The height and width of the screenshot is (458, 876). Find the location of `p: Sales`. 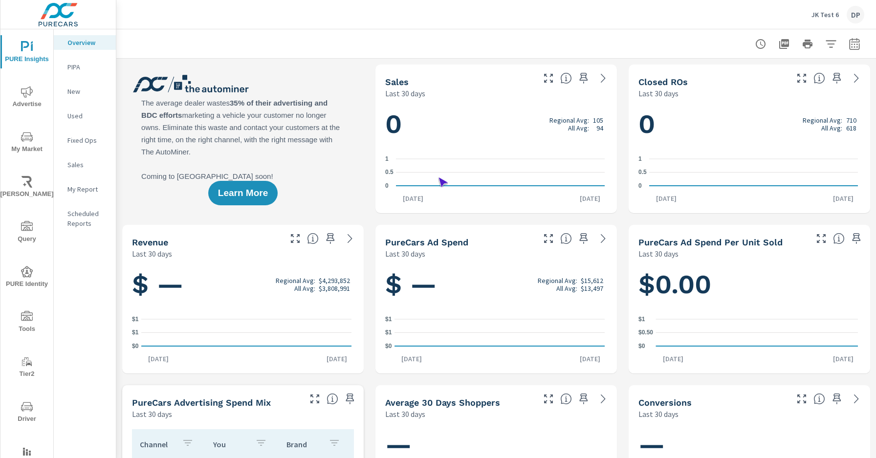

p: Sales is located at coordinates (87, 165).